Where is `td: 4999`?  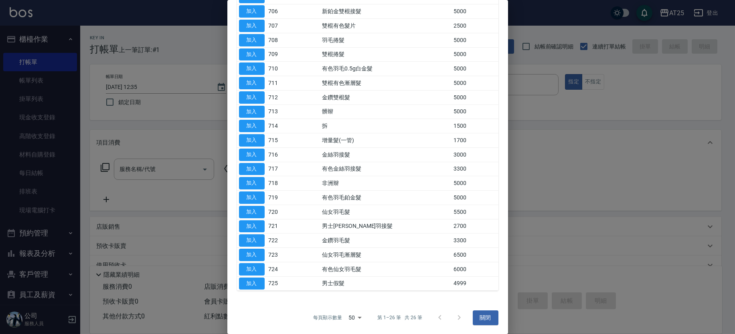
td: 4999 is located at coordinates (475, 284).